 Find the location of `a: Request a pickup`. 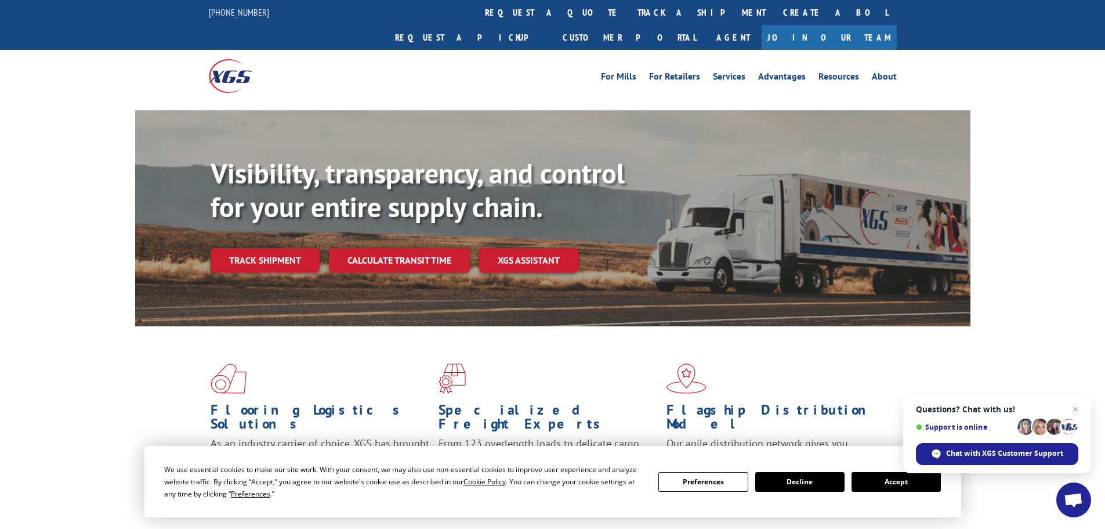

a: Request a pickup is located at coordinates (470, 37).